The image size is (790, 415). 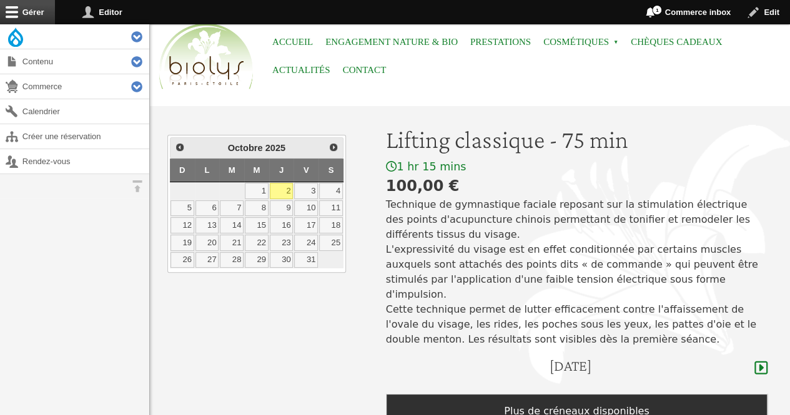 What do you see at coordinates (180, 147) in the screenshot?
I see `a: Précédent` at bounding box center [180, 147].